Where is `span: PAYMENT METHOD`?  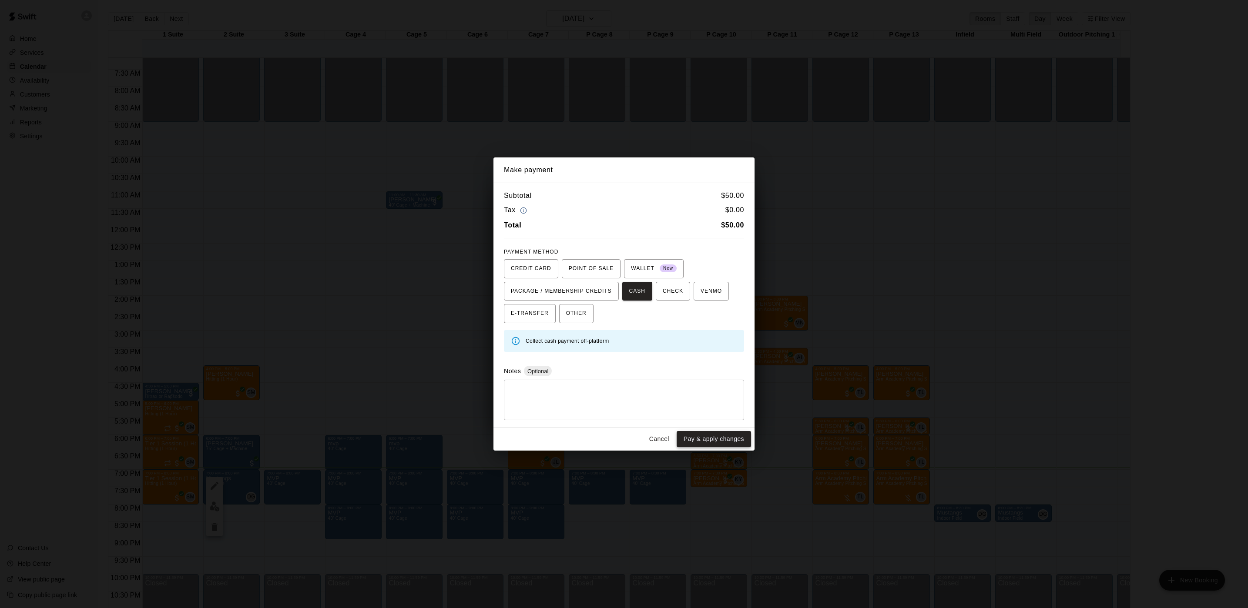 span: PAYMENT METHOD is located at coordinates (531, 252).